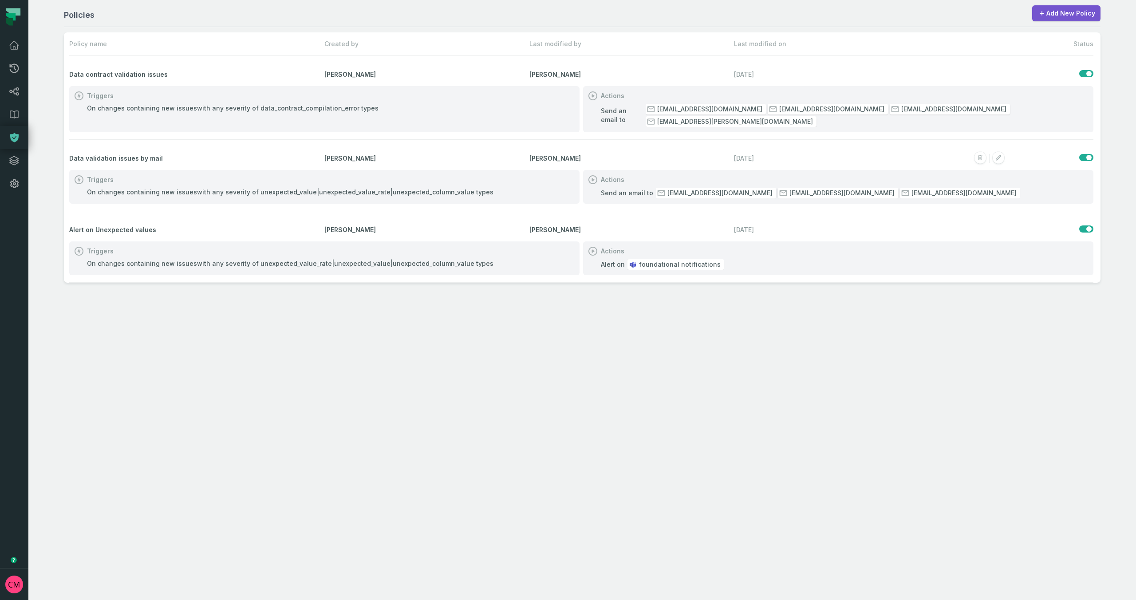  I want to click on a: Add New Policy, so click(1066, 13).